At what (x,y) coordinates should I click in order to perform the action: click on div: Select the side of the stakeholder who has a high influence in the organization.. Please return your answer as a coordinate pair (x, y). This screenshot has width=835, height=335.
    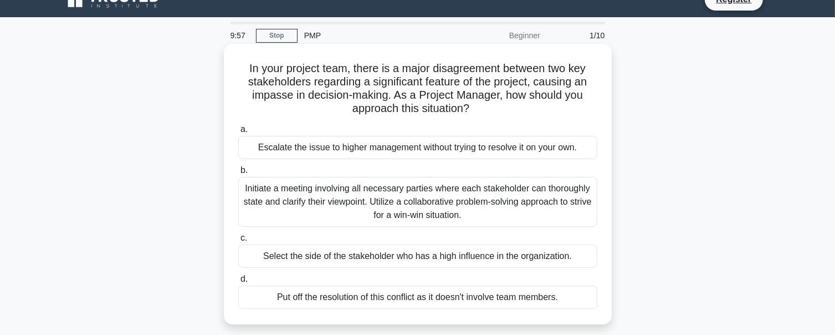
    Looking at the image, I should click on (418, 256).